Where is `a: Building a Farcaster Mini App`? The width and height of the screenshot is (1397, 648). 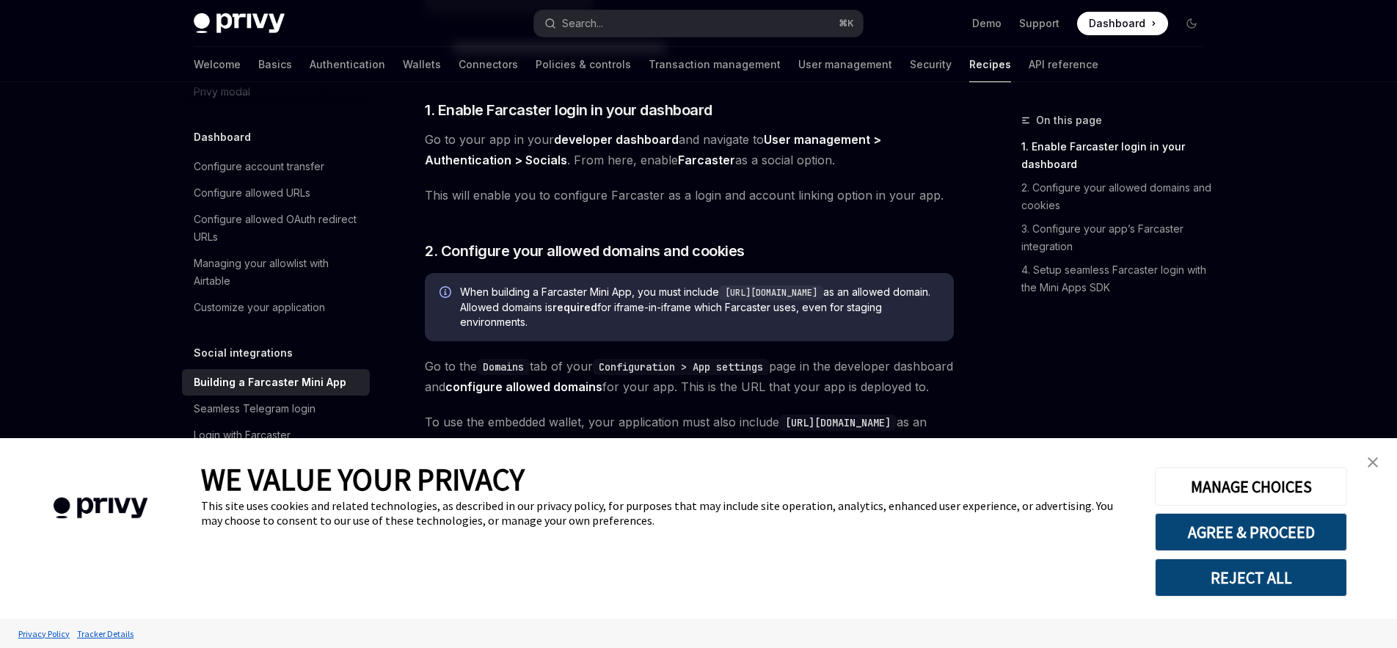
a: Building a Farcaster Mini App is located at coordinates (276, 382).